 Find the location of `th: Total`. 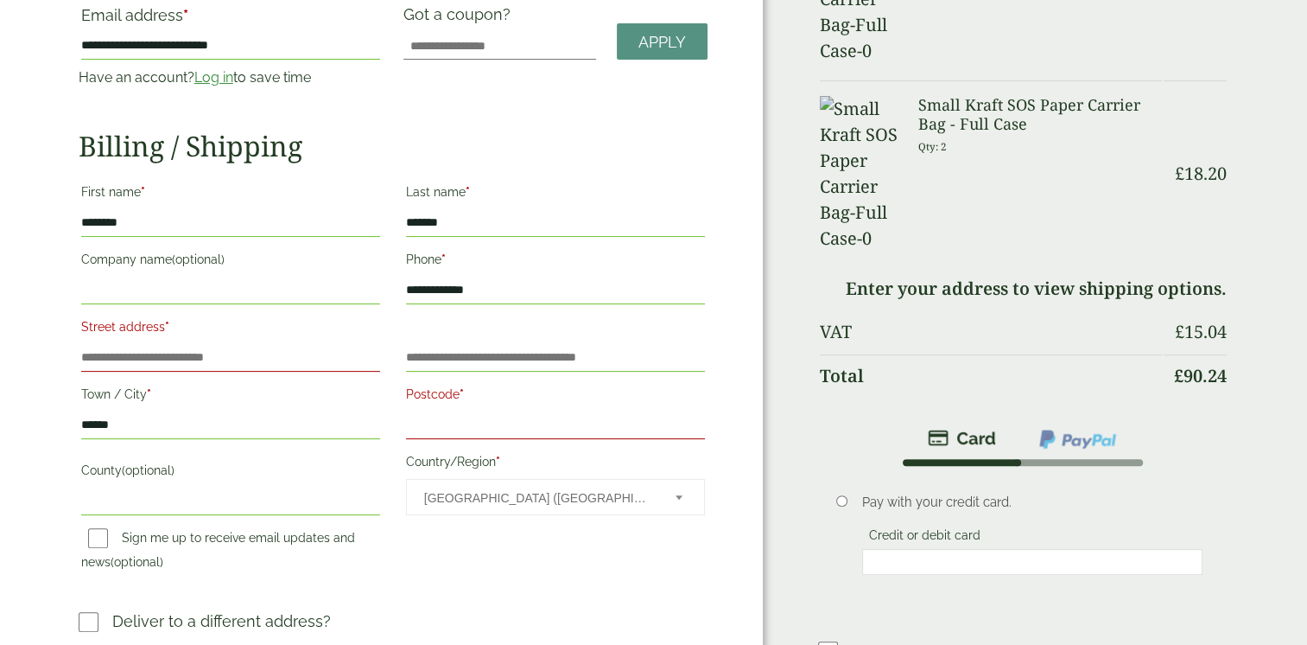

th: Total is located at coordinates (991, 375).